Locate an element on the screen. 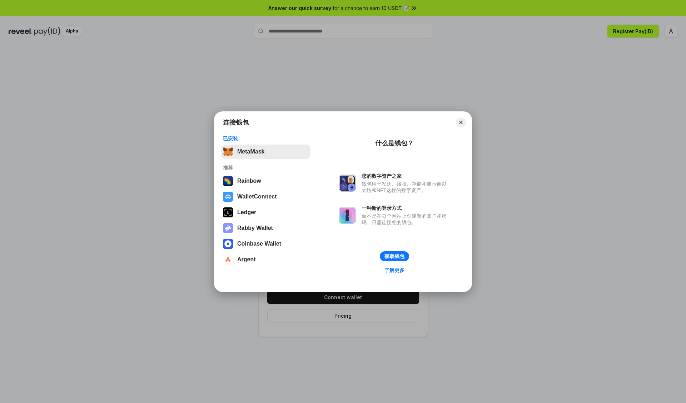  img: svg+xml,%3Csvg%20width%3D%22120%22%20height%3D%22120%22%20viewBox%3D%220%200%20120%20120%22%20fil... is located at coordinates (228, 181).